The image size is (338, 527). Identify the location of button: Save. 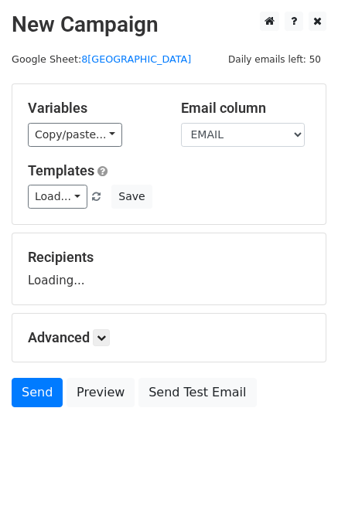
(131, 196).